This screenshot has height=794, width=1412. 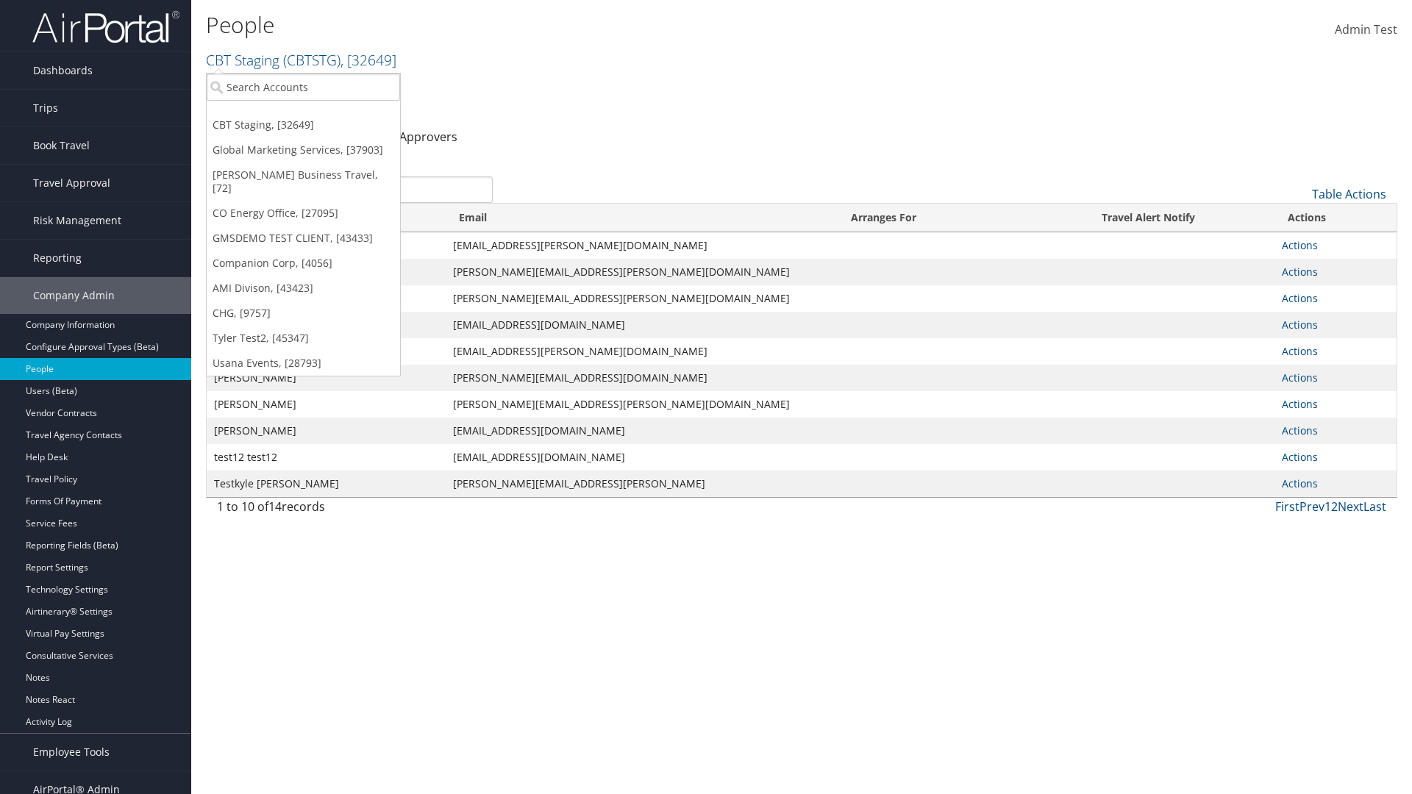 What do you see at coordinates (46, 108) in the screenshot?
I see `span: Trips` at bounding box center [46, 108].